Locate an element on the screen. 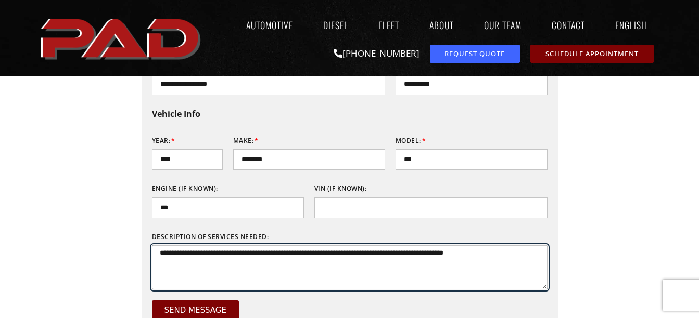  label: Make: is located at coordinates (246, 141).